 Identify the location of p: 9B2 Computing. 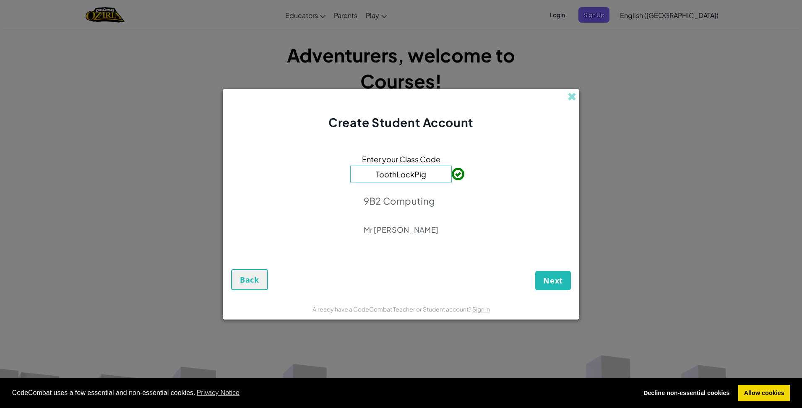
(401, 201).